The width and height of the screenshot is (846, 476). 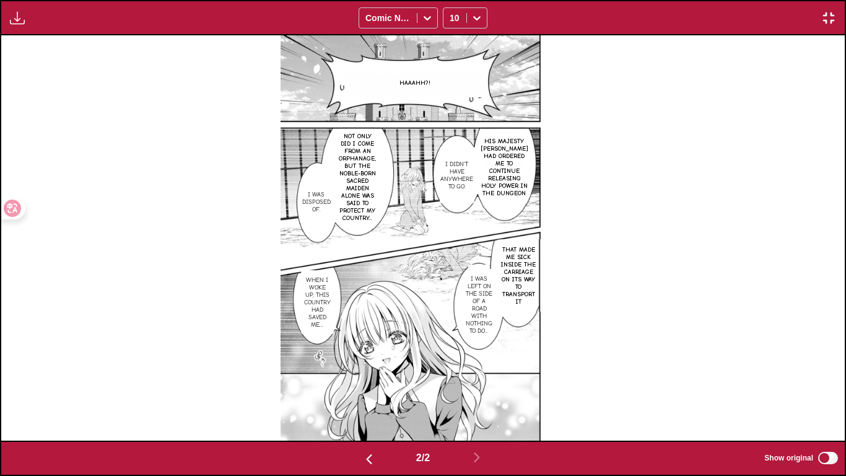 I want to click on input: Show original, so click(x=828, y=458).